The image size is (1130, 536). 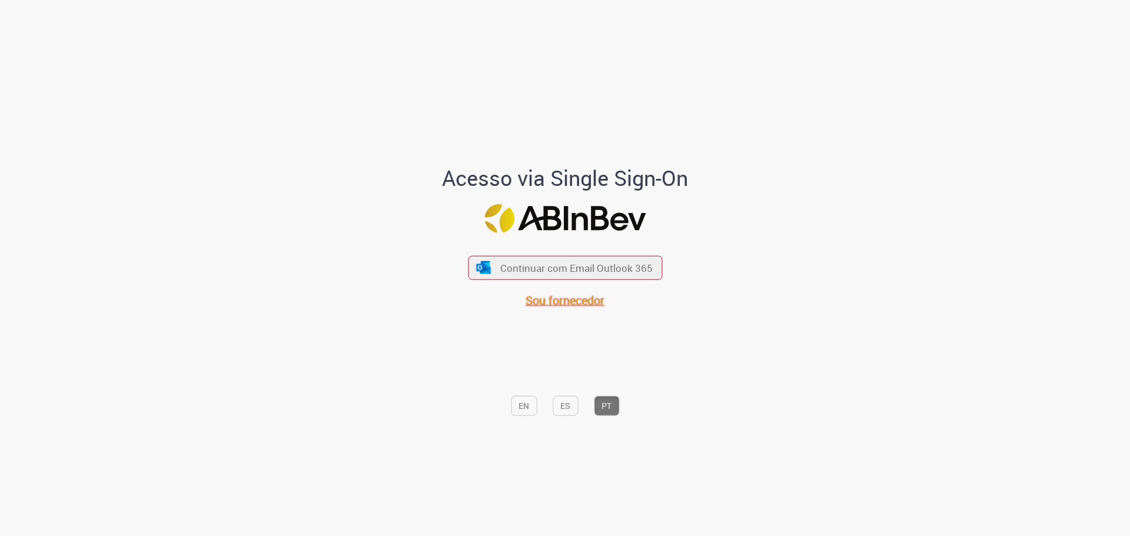 I want to click on span: Sou fornecedor, so click(x=565, y=300).